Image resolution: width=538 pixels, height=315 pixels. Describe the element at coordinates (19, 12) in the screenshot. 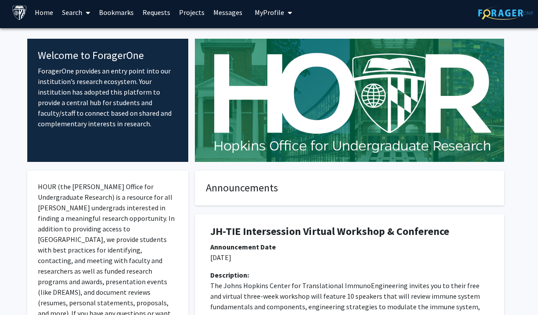

I see `img: Johns Hopkins University Logo` at that location.